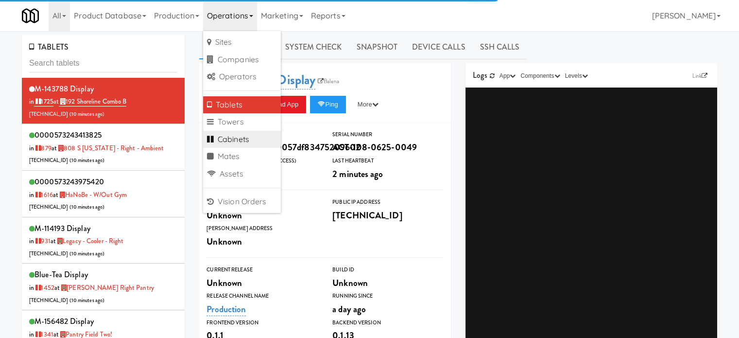 The height and width of the screenshot is (338, 739). Describe the element at coordinates (64, 88) in the screenshot. I see `span: M-143788 Display` at that location.